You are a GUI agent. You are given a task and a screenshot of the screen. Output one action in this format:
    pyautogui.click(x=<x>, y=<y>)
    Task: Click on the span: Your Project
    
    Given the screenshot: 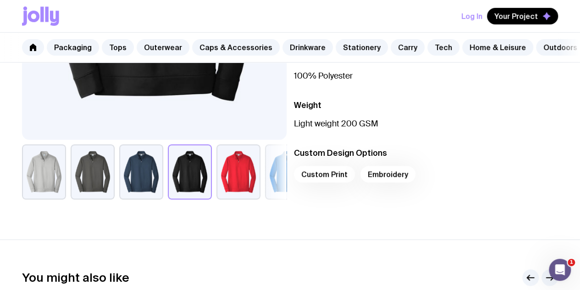 What is the action you would take?
    pyautogui.click(x=516, y=16)
    